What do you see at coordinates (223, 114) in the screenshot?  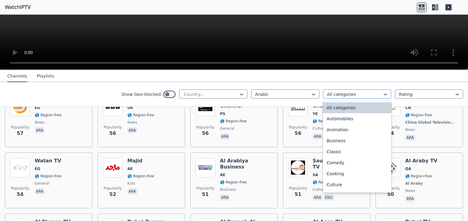 I see `span: PS` at bounding box center [223, 114].